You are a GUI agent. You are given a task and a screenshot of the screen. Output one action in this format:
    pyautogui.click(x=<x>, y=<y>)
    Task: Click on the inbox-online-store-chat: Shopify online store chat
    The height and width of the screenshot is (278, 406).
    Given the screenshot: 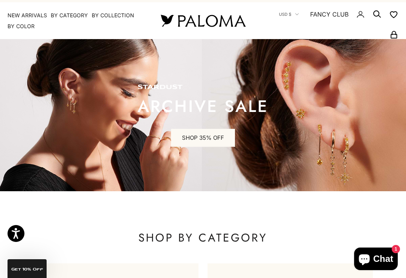 What is the action you would take?
    pyautogui.click(x=376, y=260)
    